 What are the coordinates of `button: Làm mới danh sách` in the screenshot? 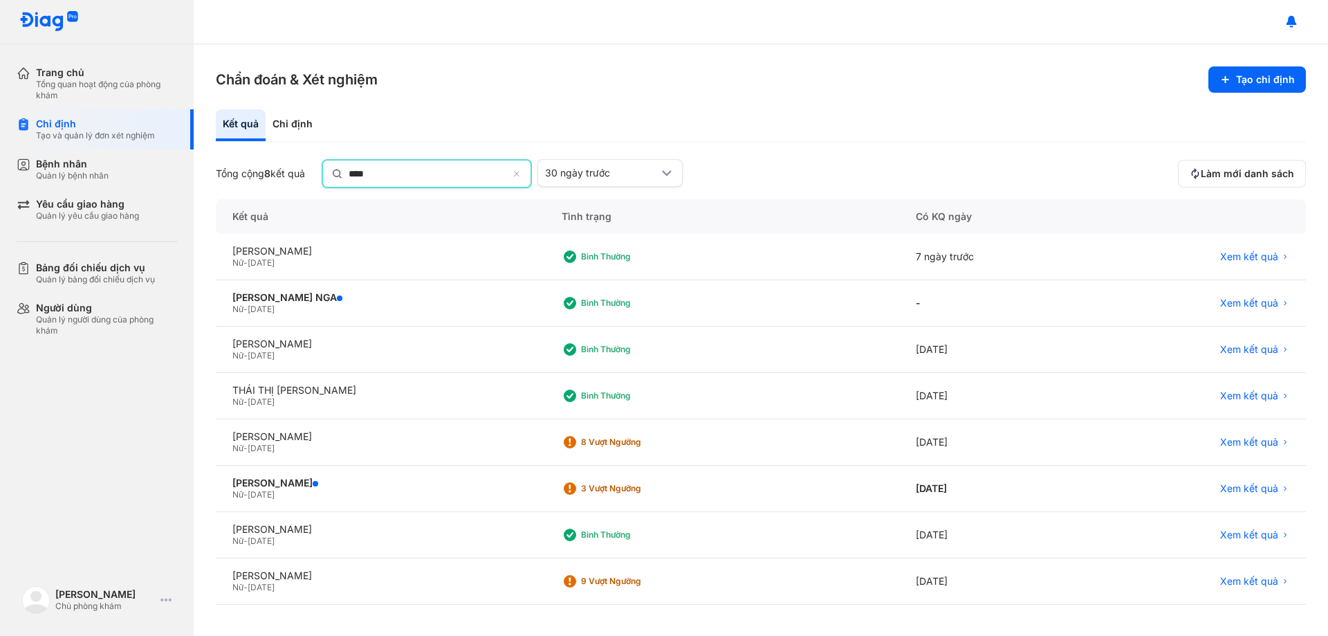 It's located at (1242, 174).